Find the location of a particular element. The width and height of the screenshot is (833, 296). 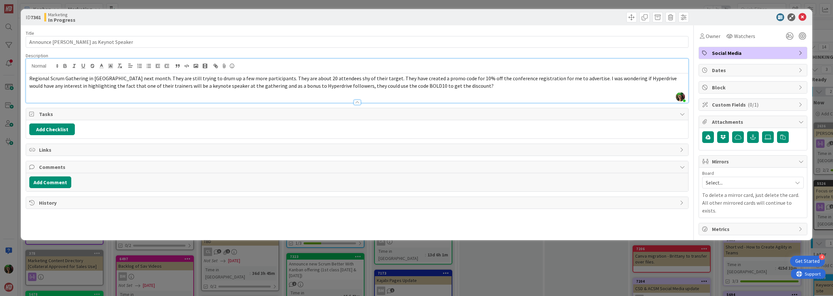

span: Dates is located at coordinates (753, 70).